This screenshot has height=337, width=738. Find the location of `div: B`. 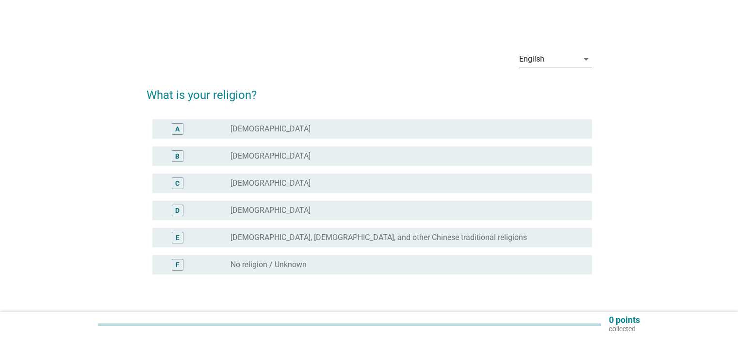

div: B is located at coordinates (177, 156).